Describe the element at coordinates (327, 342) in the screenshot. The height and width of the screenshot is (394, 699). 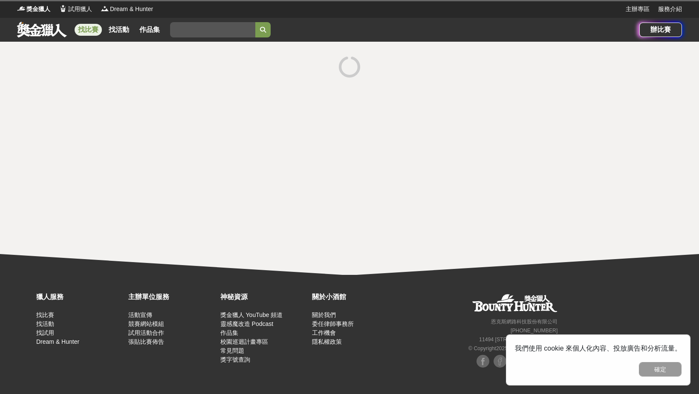
I see `a: 隱私權政策` at that location.